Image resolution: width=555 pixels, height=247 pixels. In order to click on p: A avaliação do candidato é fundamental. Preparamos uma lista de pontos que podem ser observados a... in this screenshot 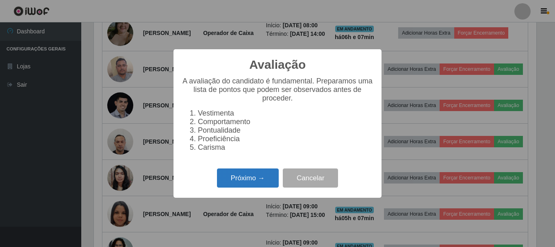, I will do `click(277, 89)`.